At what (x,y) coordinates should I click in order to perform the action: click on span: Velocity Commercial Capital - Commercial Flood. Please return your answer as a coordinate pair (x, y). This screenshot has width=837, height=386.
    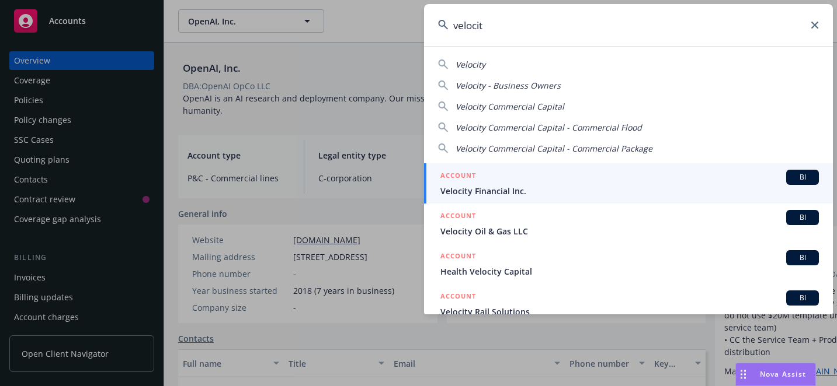
    Looking at the image, I should click on (548, 127).